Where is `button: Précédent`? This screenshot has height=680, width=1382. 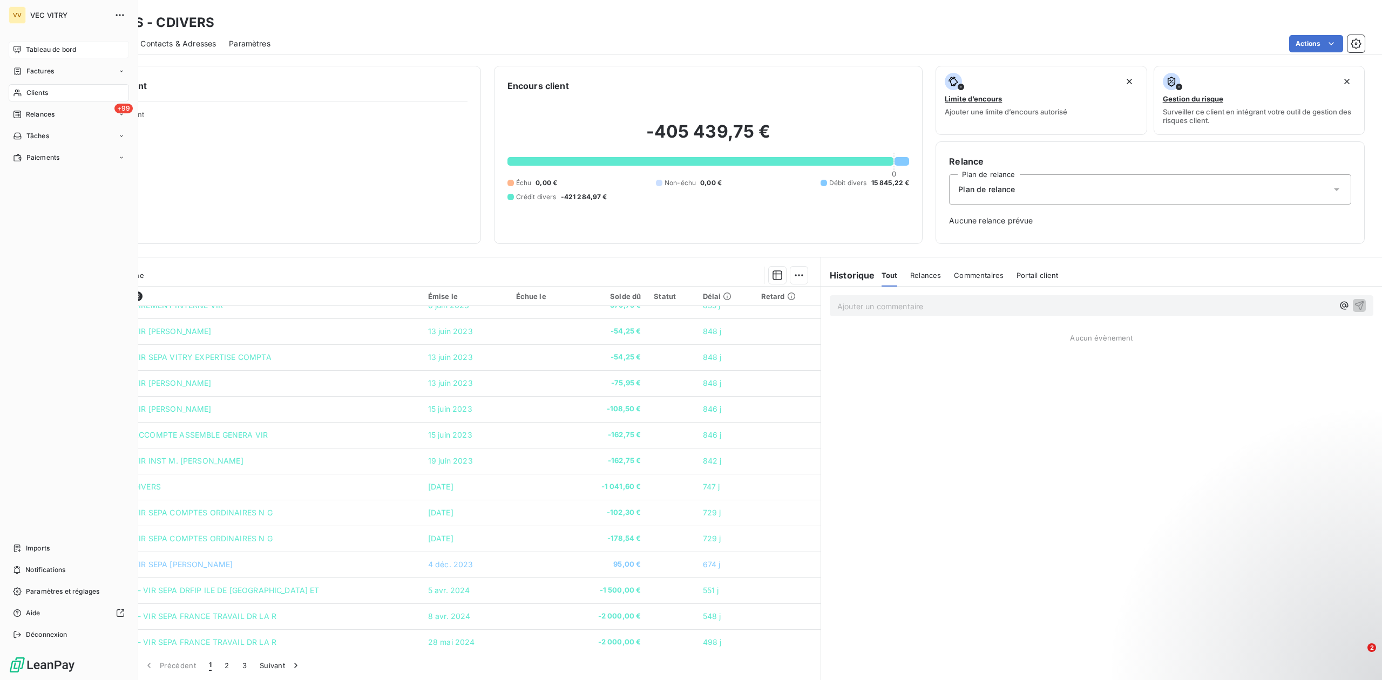
button: Précédent is located at coordinates (170, 666).